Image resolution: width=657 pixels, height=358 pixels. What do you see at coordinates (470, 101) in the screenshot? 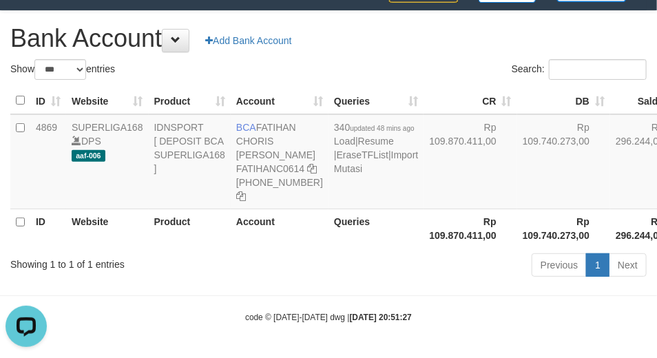
I see `th: CR: activate to sort column ascending` at bounding box center [470, 101].